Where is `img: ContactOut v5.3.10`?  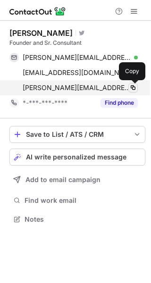 img: ContactOut v5.3.10 is located at coordinates (38, 11).